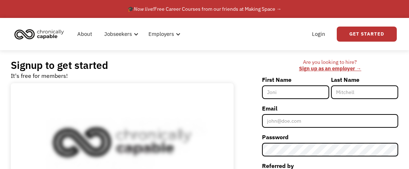 Image resolution: width=409 pixels, height=169 pixels. I want to click on a: Sign up as an employer →, so click(330, 68).